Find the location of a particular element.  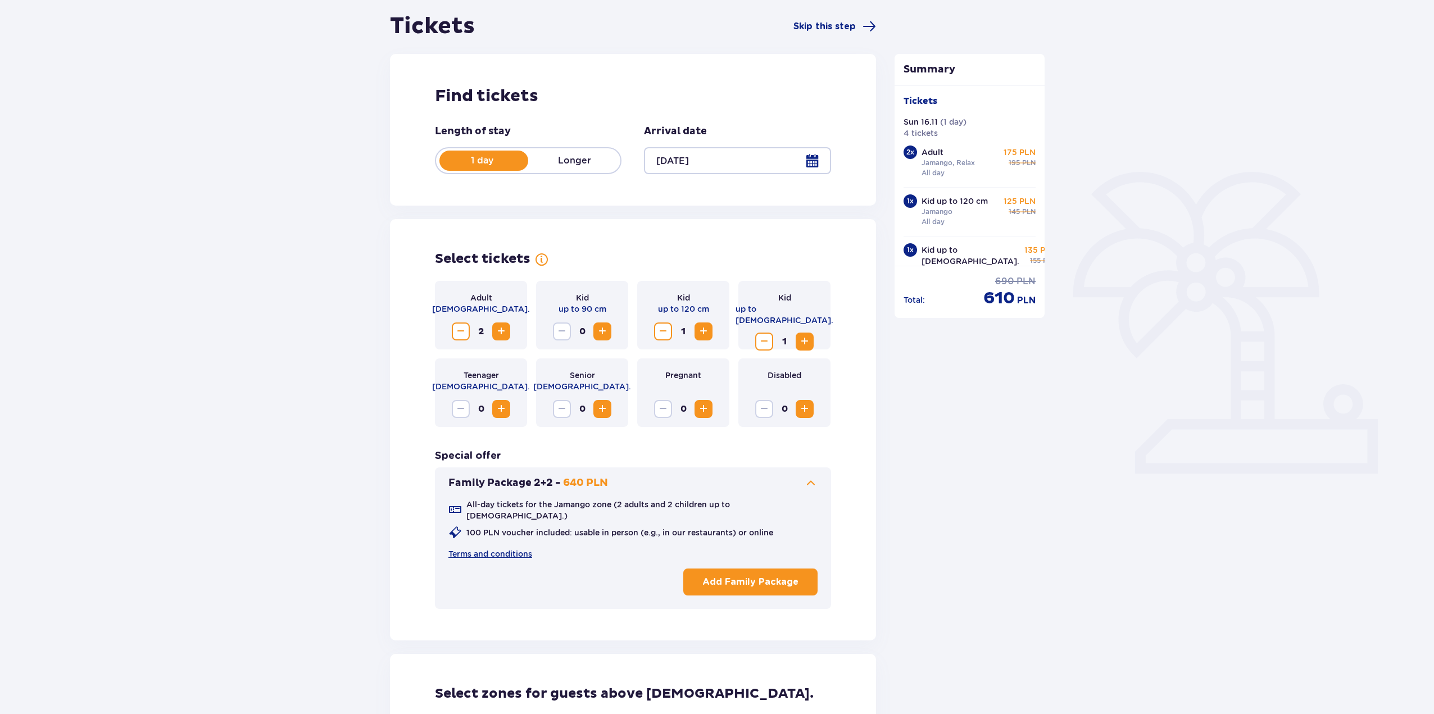

p: Add Family Package is located at coordinates (750, 582).